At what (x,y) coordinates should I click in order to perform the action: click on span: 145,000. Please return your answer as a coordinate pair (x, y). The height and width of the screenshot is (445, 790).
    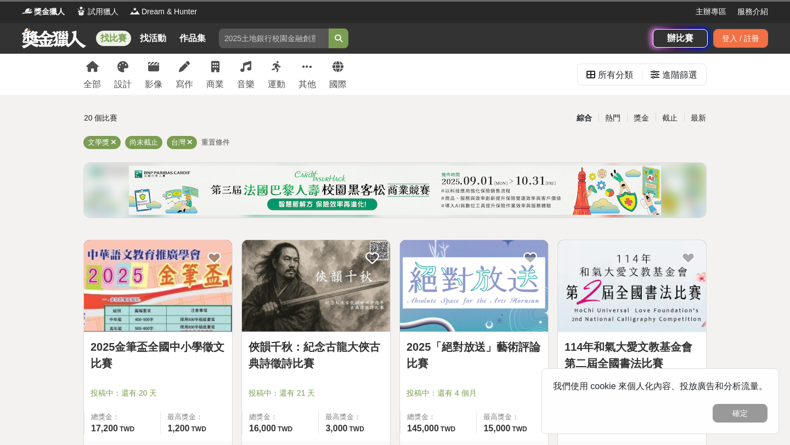
    Looking at the image, I should click on (423, 428).